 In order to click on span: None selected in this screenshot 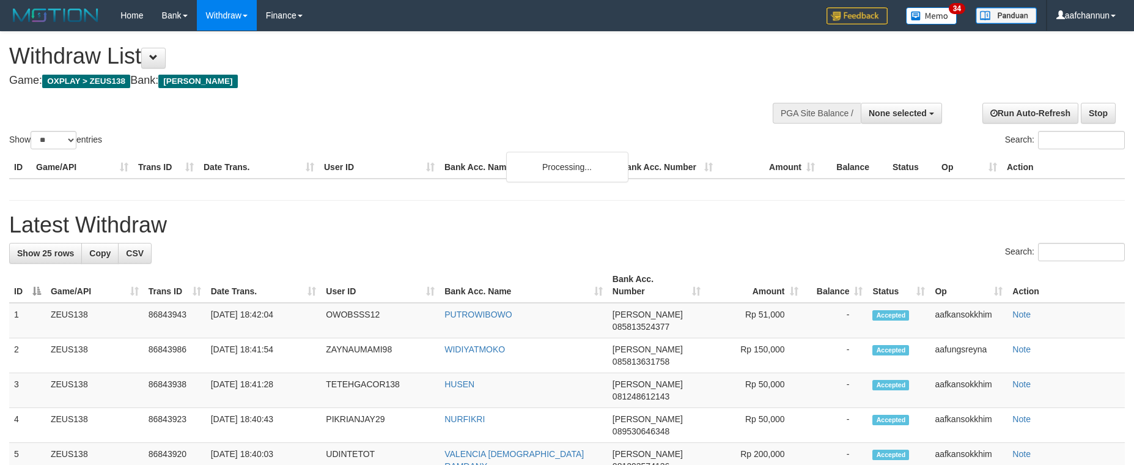, I will do `click(898, 113)`.